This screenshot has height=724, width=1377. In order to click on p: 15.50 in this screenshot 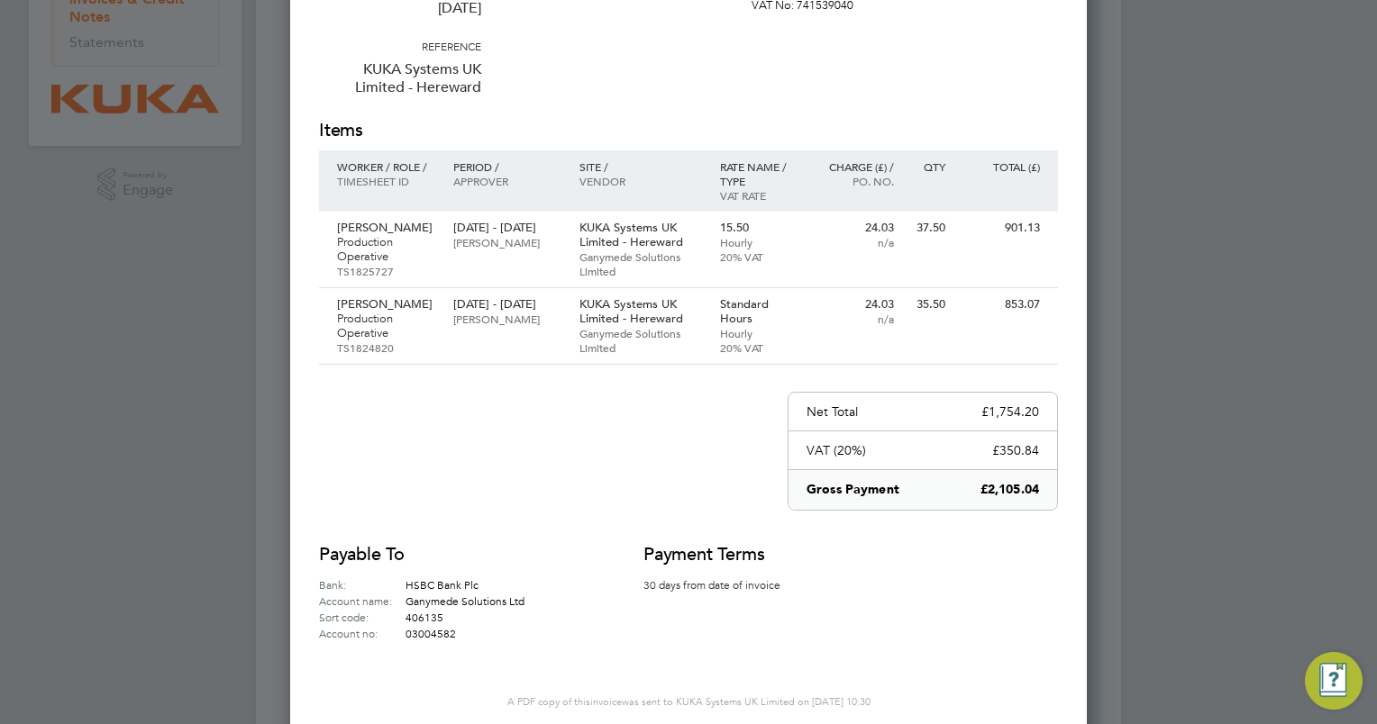, I will do `click(759, 228)`.